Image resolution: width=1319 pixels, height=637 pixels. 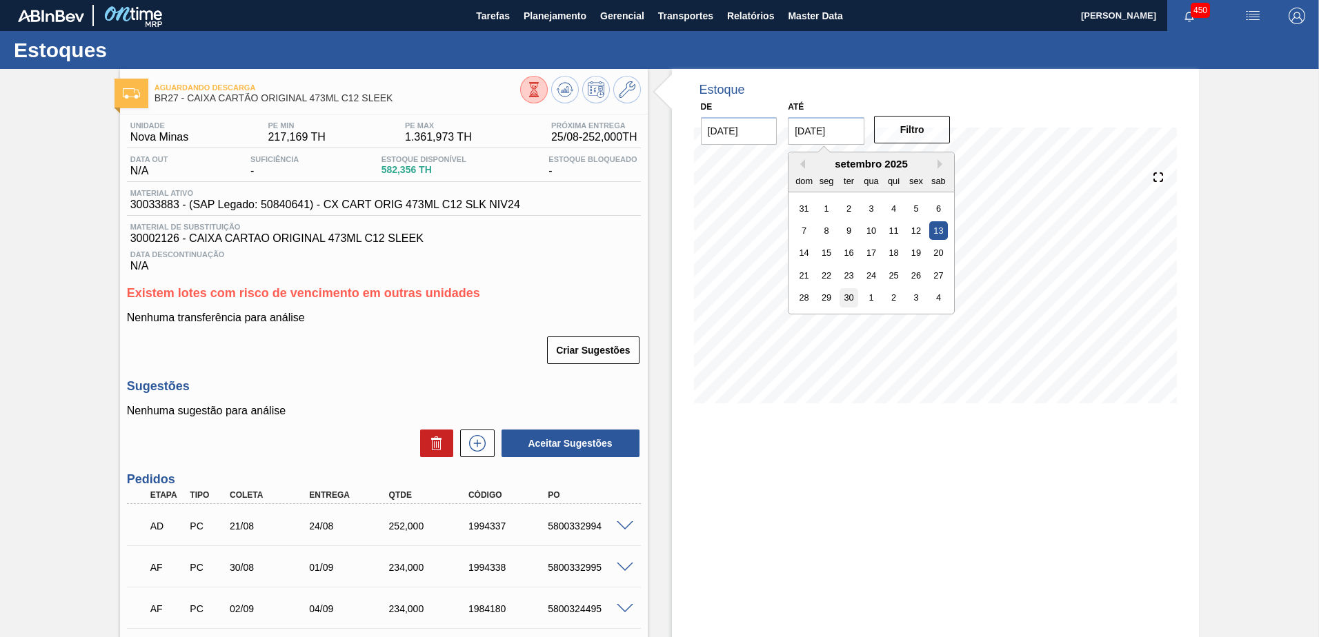 What do you see at coordinates (804, 297) in the screenshot?
I see `div: Choose domingo, 28 de setembro de 2025` at bounding box center [804, 297].